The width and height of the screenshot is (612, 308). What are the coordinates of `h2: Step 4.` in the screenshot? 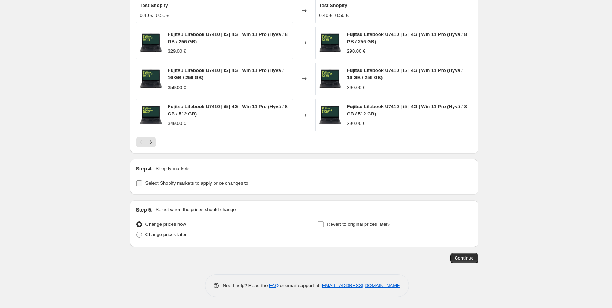 It's located at (144, 169).